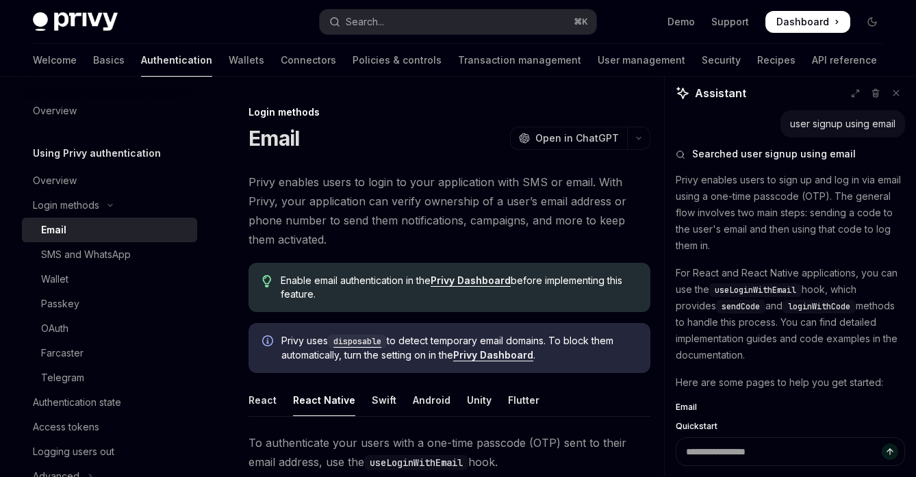 Image resolution: width=916 pixels, height=477 pixels. What do you see at coordinates (819, 307) in the screenshot?
I see `span: loginWithCode` at bounding box center [819, 307].